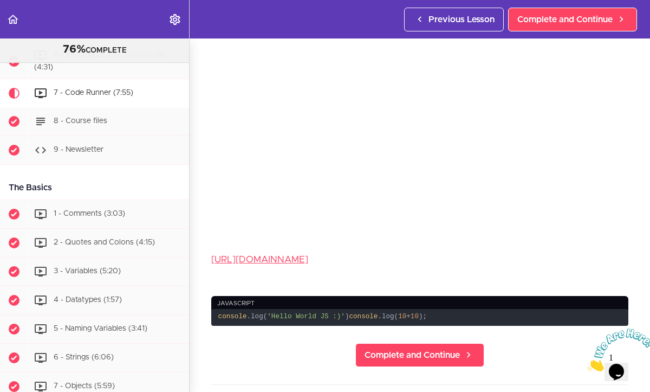 The image size is (650, 392). What do you see at coordinates (80, 121) in the screenshot?
I see `span: 8 - Course files` at bounding box center [80, 121].